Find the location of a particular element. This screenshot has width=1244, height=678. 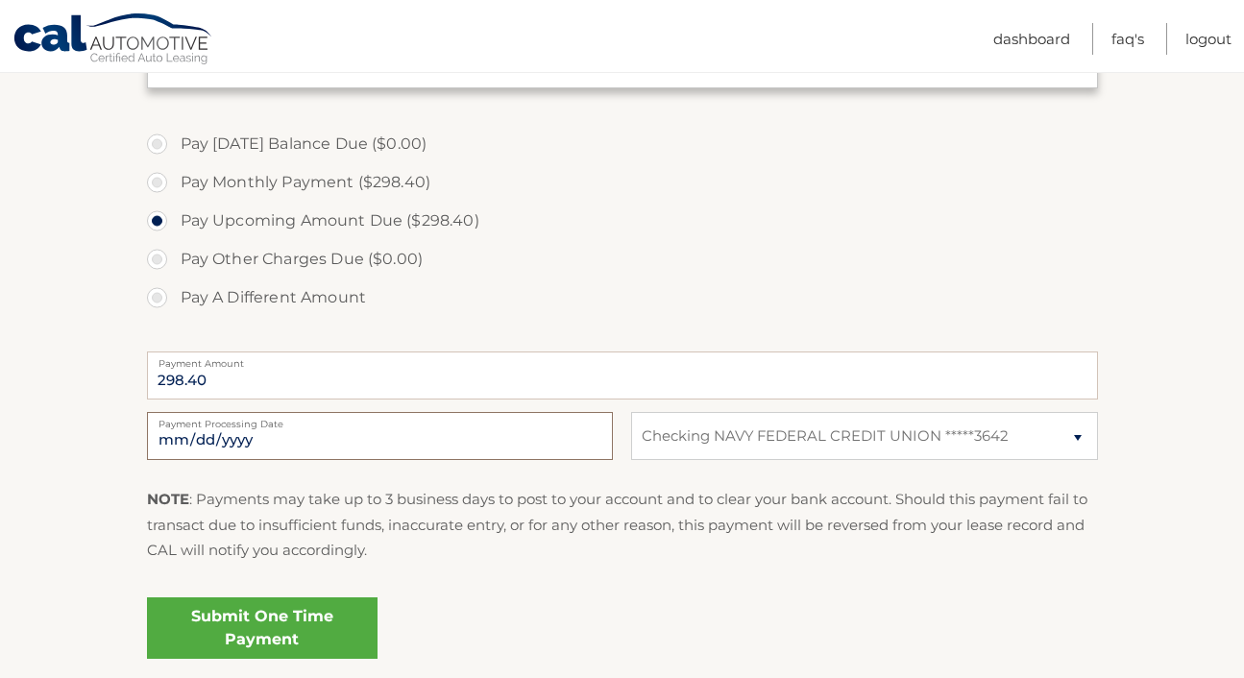

input: Payment Amount is located at coordinates (623, 376).